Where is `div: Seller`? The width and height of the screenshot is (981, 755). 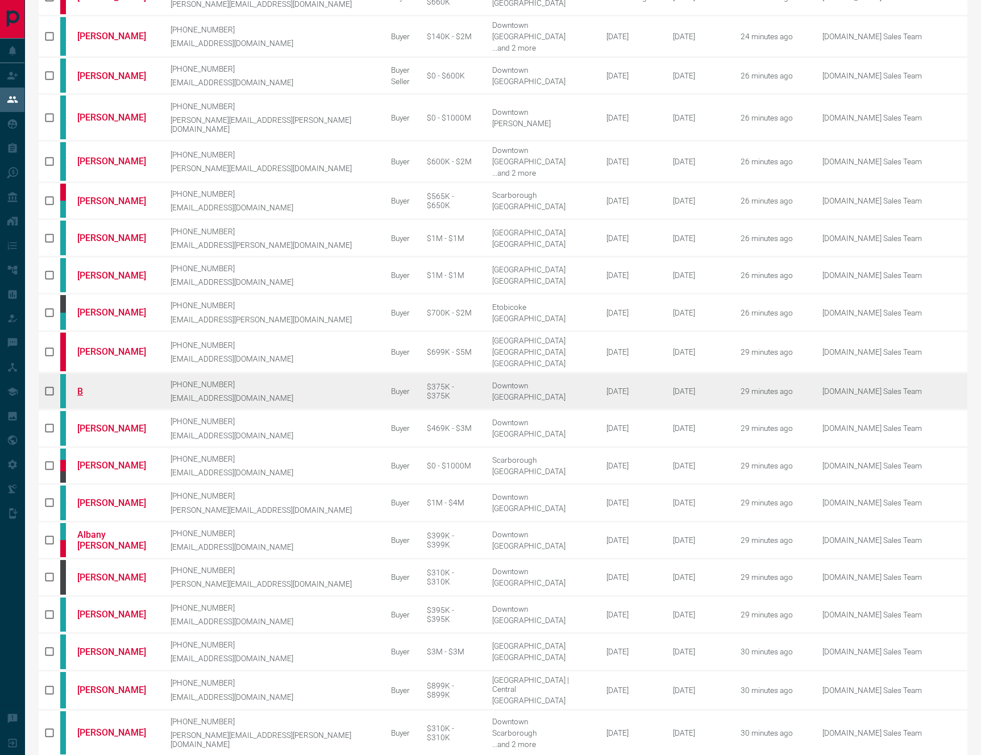 div: Seller is located at coordinates (400, 81).